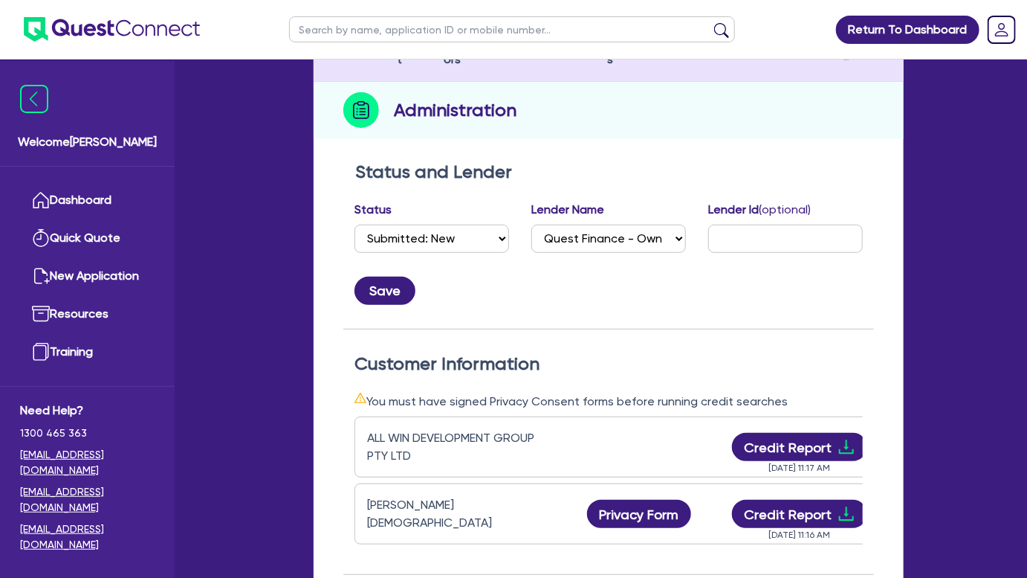 The image size is (1027, 578). What do you see at coordinates (361, 110) in the screenshot?
I see `img: step-icon` at bounding box center [361, 110].